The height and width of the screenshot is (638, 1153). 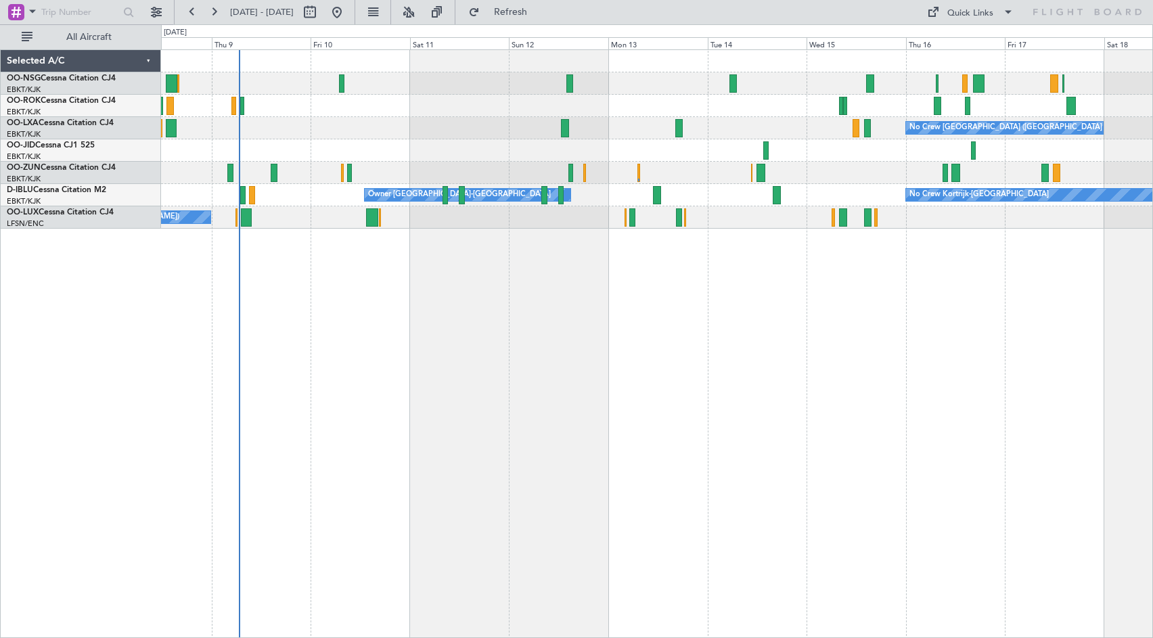 I want to click on div: Fri 10, so click(x=360, y=43).